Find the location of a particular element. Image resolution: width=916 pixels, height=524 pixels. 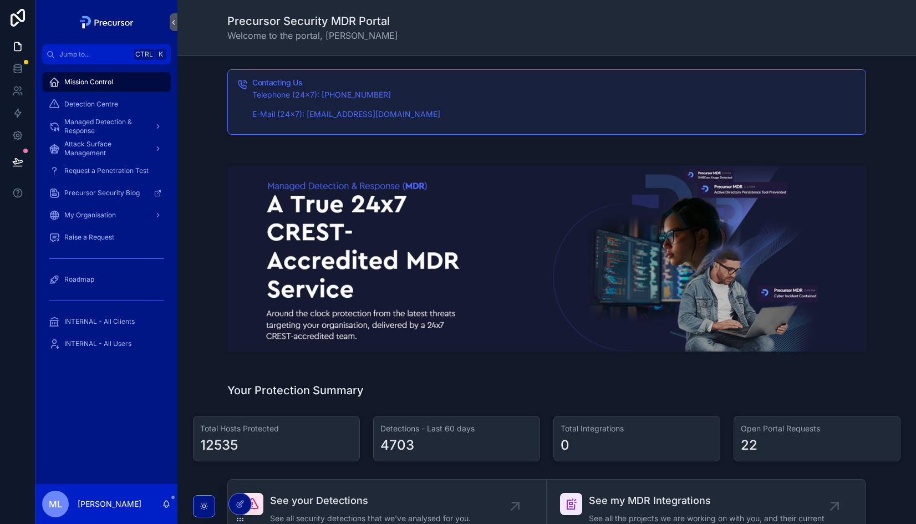

span: INTERNAL - All Users is located at coordinates (98, 344).